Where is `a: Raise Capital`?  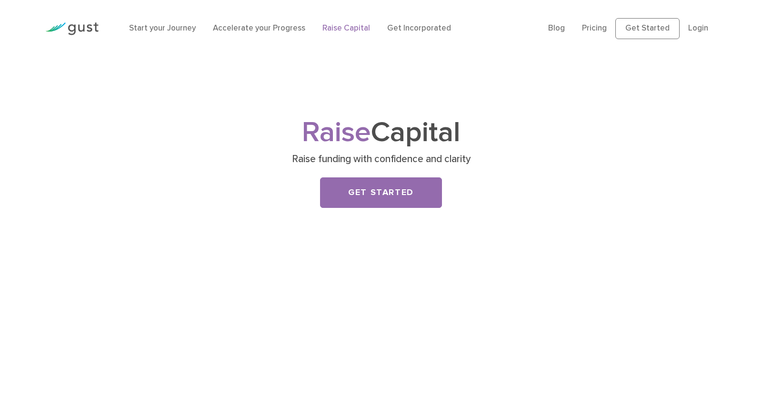 a: Raise Capital is located at coordinates (346, 28).